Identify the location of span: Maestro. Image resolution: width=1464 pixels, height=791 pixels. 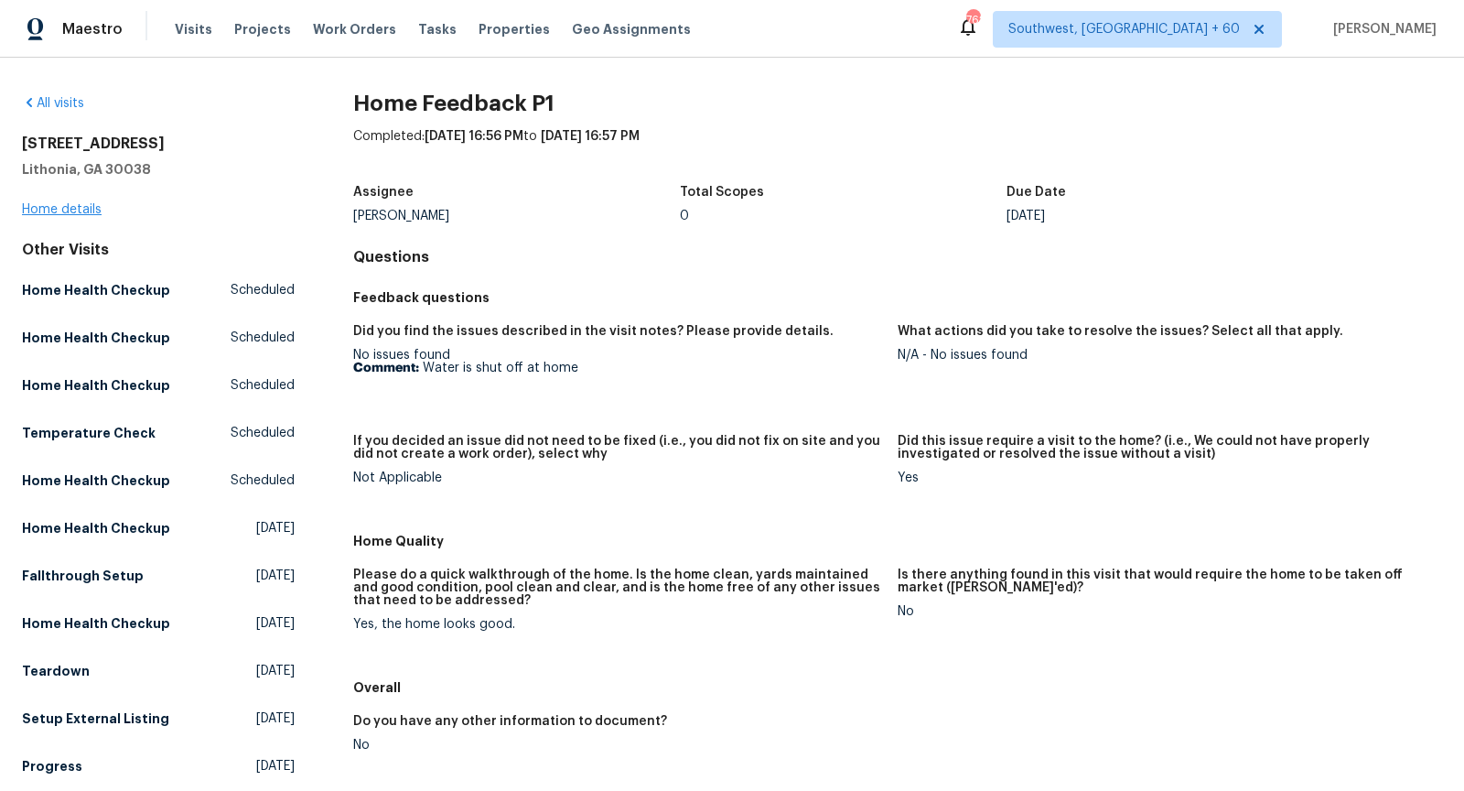
(92, 29).